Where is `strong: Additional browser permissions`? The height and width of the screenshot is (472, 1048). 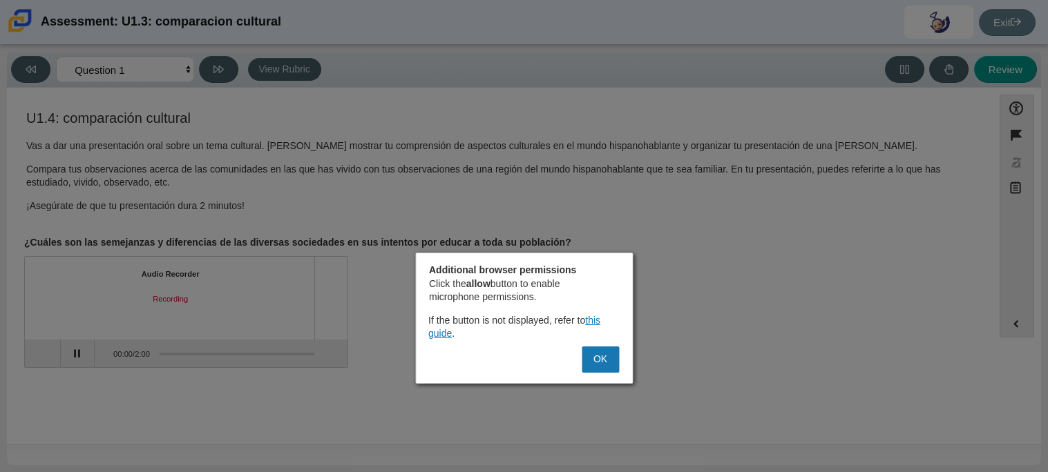
strong: Additional browser permissions is located at coordinates (502, 270).